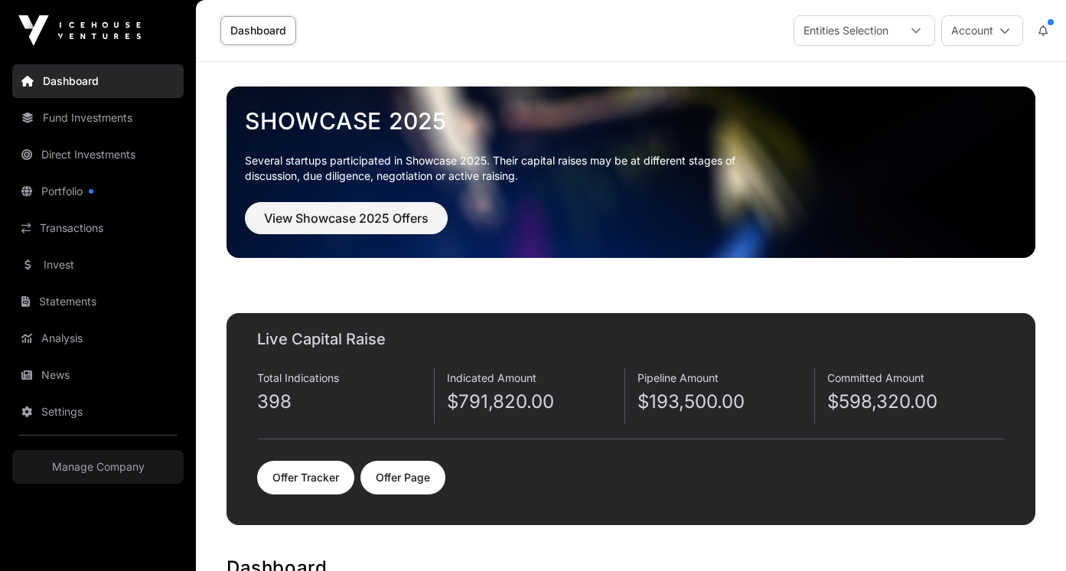  What do you see at coordinates (845, 31) in the screenshot?
I see `div: Entities Selection` at bounding box center [845, 31].